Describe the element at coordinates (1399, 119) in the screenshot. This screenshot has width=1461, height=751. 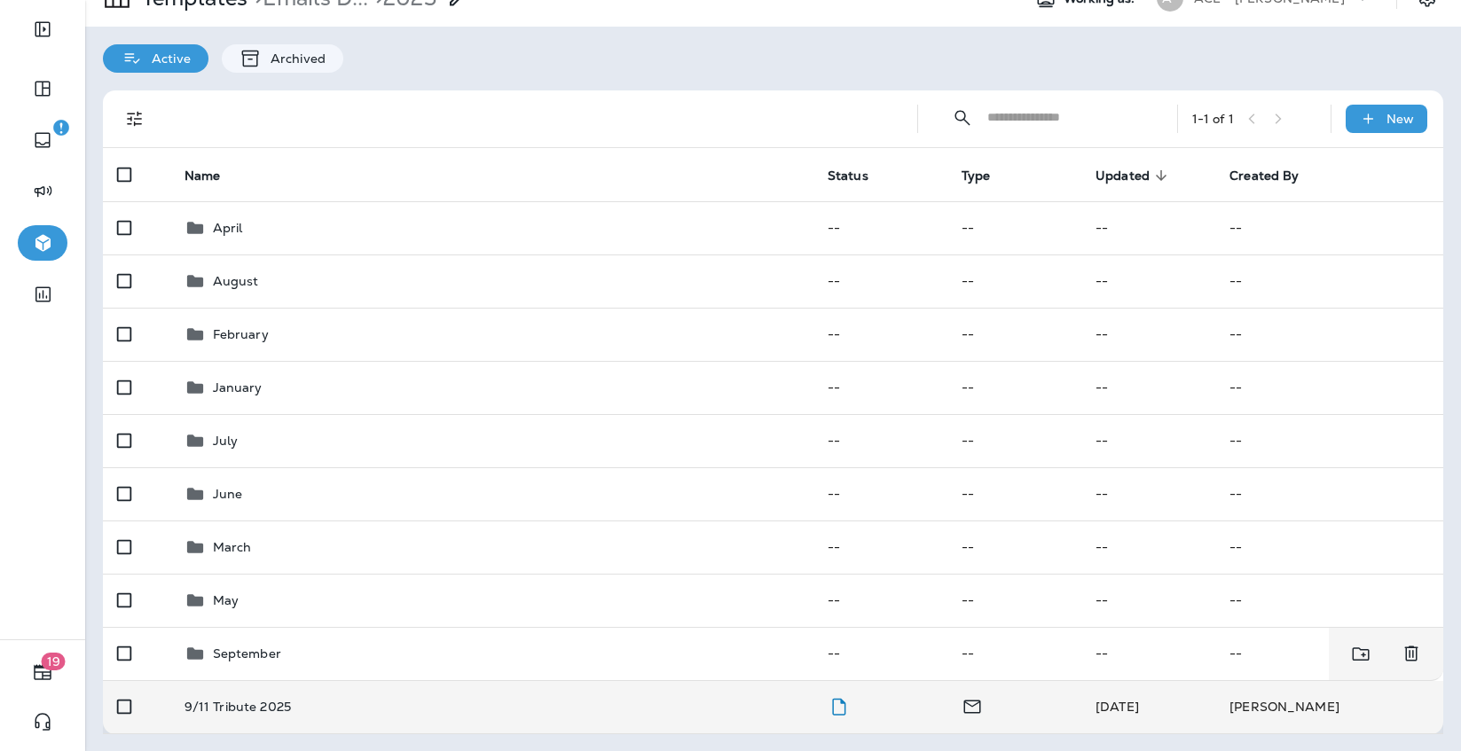
I see `p: New` at that location.